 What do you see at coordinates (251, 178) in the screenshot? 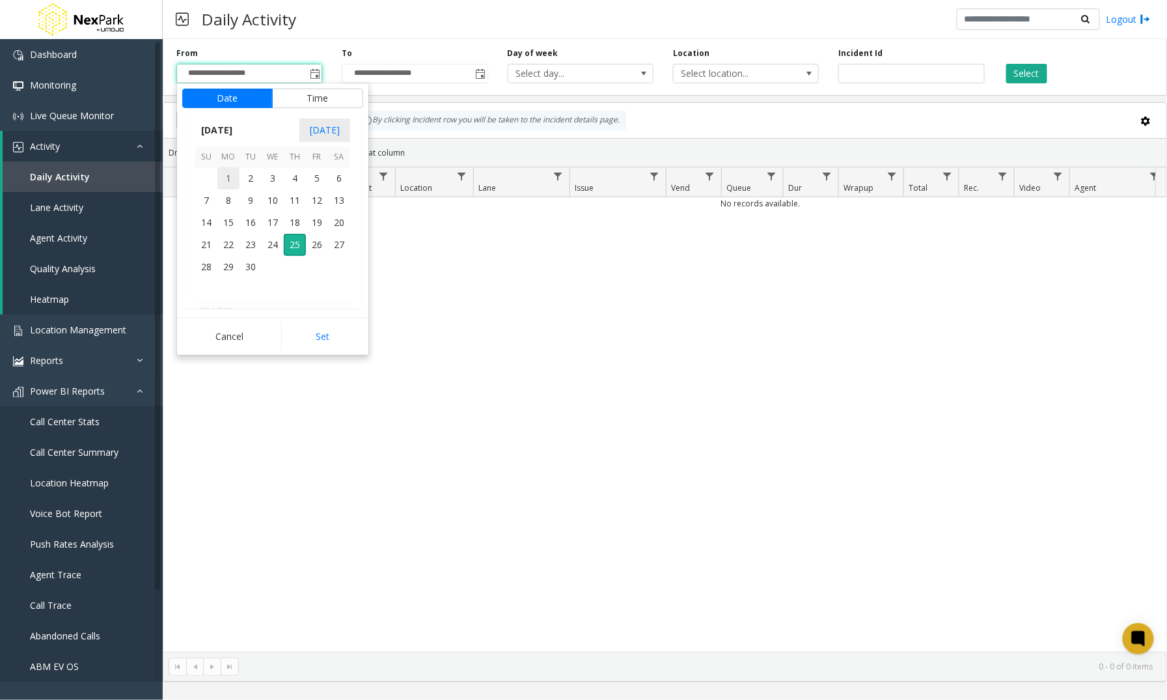
I see `span: 2` at bounding box center [251, 178].